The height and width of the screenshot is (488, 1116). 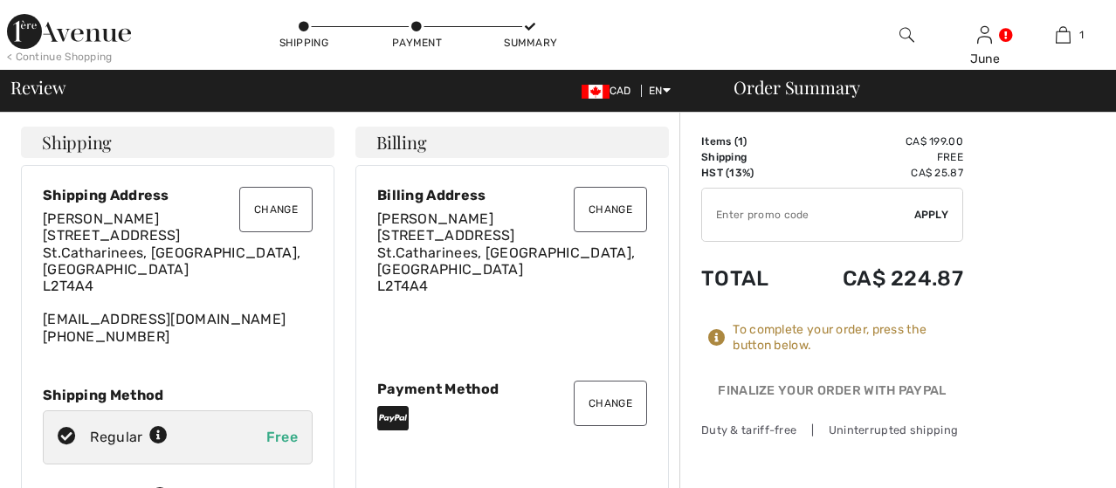 I want to click on a: Sign In, so click(x=984, y=34).